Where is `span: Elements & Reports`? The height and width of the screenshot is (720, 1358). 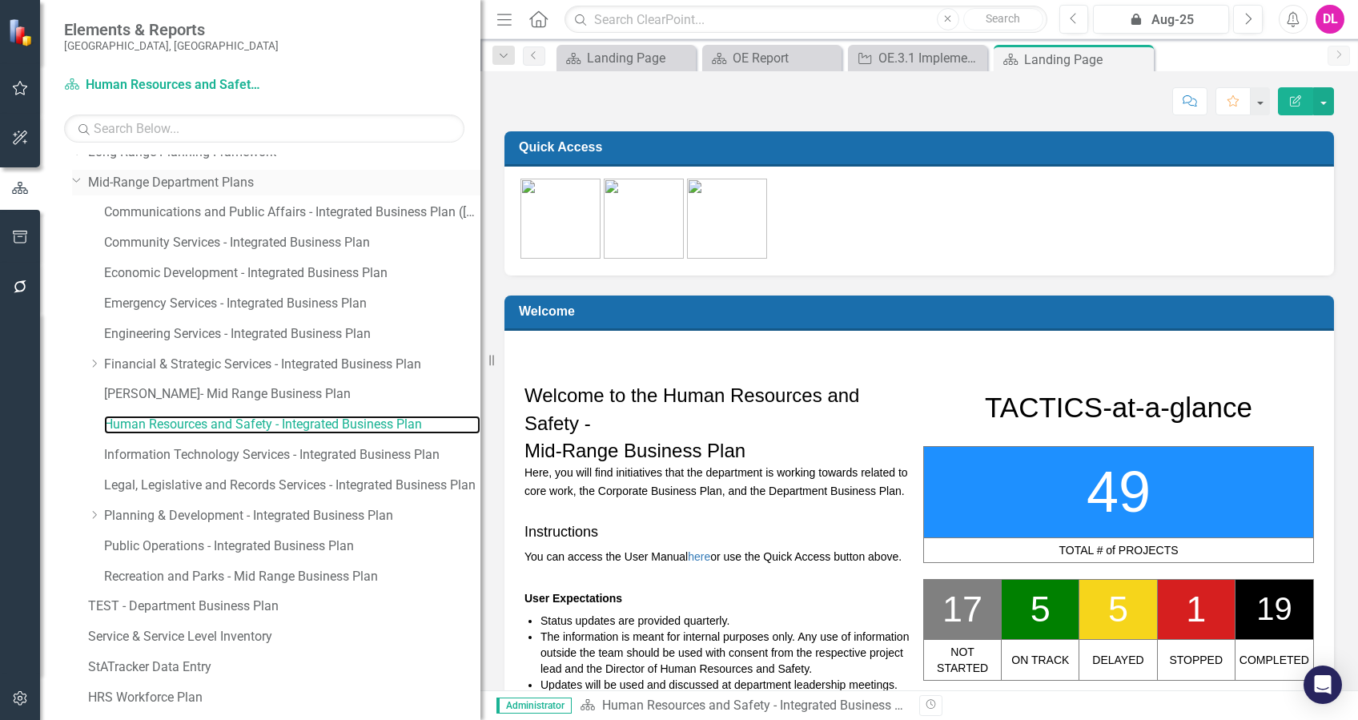
span: Elements & Reports is located at coordinates (171, 30).